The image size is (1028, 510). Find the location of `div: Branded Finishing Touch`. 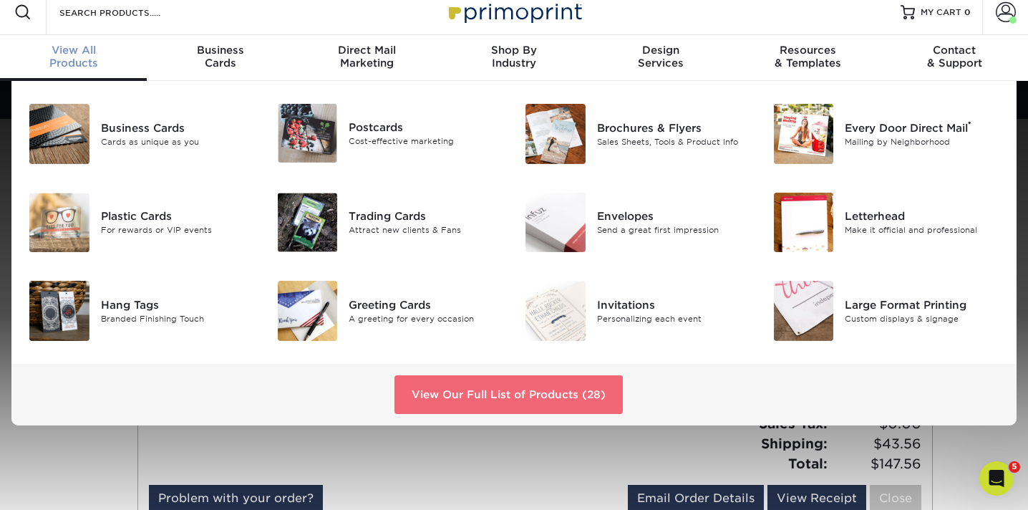

div: Branded Finishing Touch is located at coordinates (178, 319).